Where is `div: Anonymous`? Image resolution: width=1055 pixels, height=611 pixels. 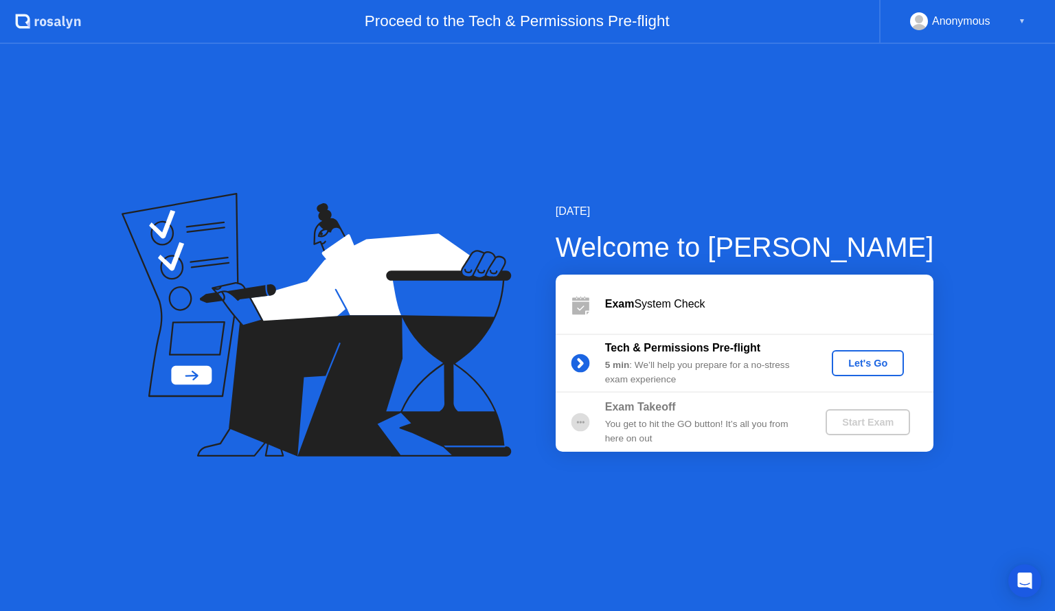 div: Anonymous is located at coordinates (961, 21).